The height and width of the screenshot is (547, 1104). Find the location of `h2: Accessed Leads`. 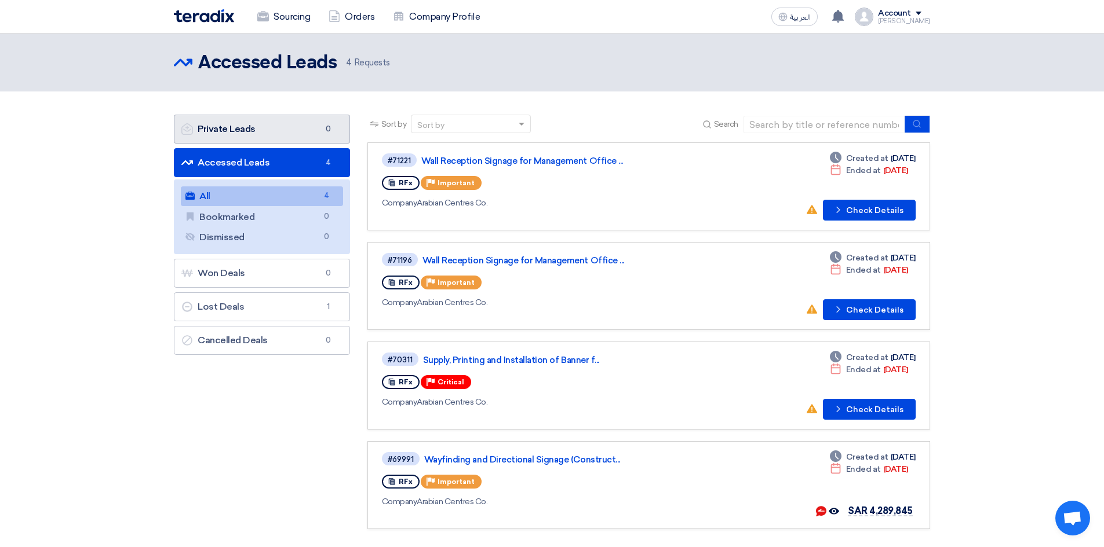

h2: Accessed Leads is located at coordinates (267, 63).